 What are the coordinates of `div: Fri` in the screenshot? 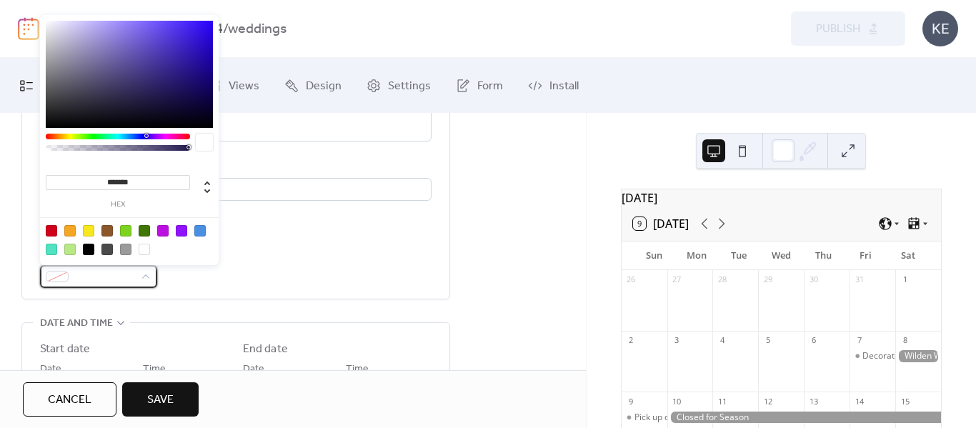 It's located at (865, 256).